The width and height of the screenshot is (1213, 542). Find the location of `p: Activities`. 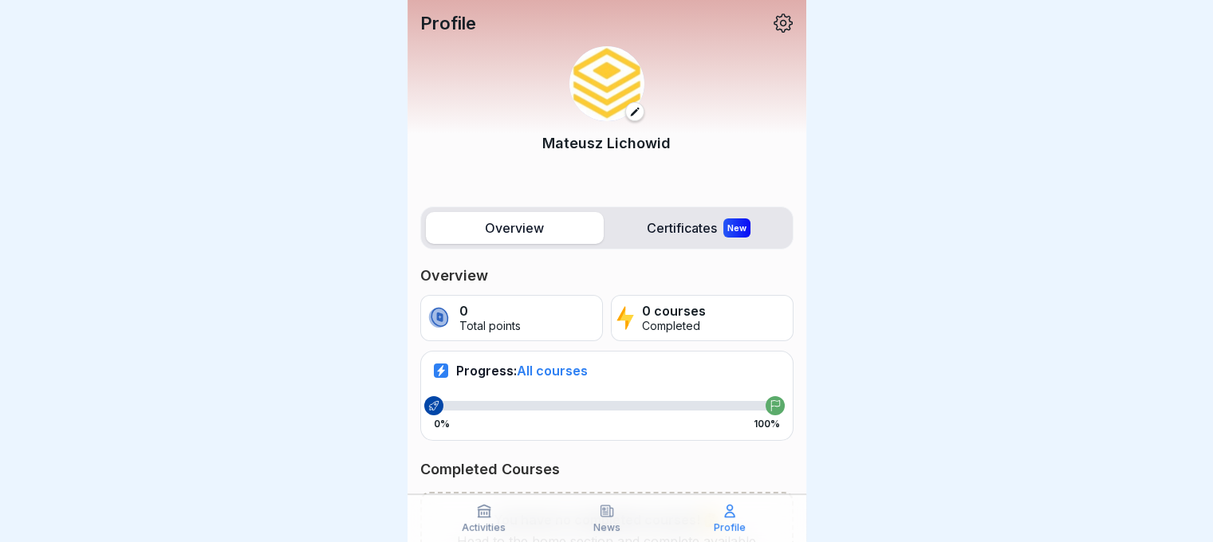

p: Activities is located at coordinates (483, 528).